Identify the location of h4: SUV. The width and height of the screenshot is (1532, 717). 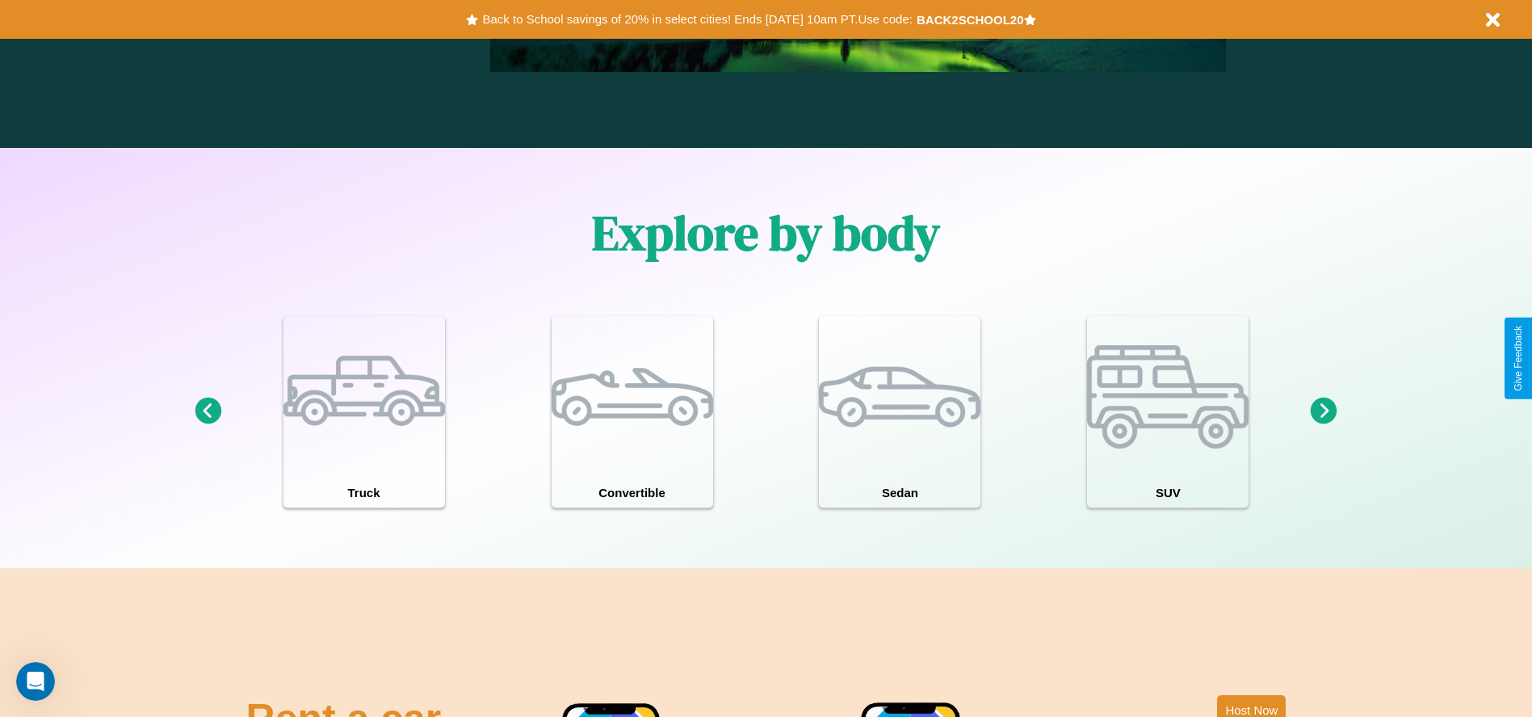
(1168, 492).